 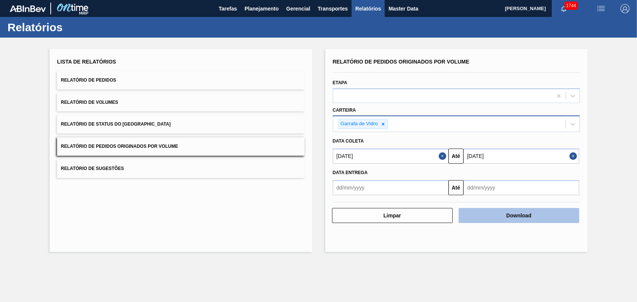 I want to click on span: Planejamento, so click(x=261, y=9).